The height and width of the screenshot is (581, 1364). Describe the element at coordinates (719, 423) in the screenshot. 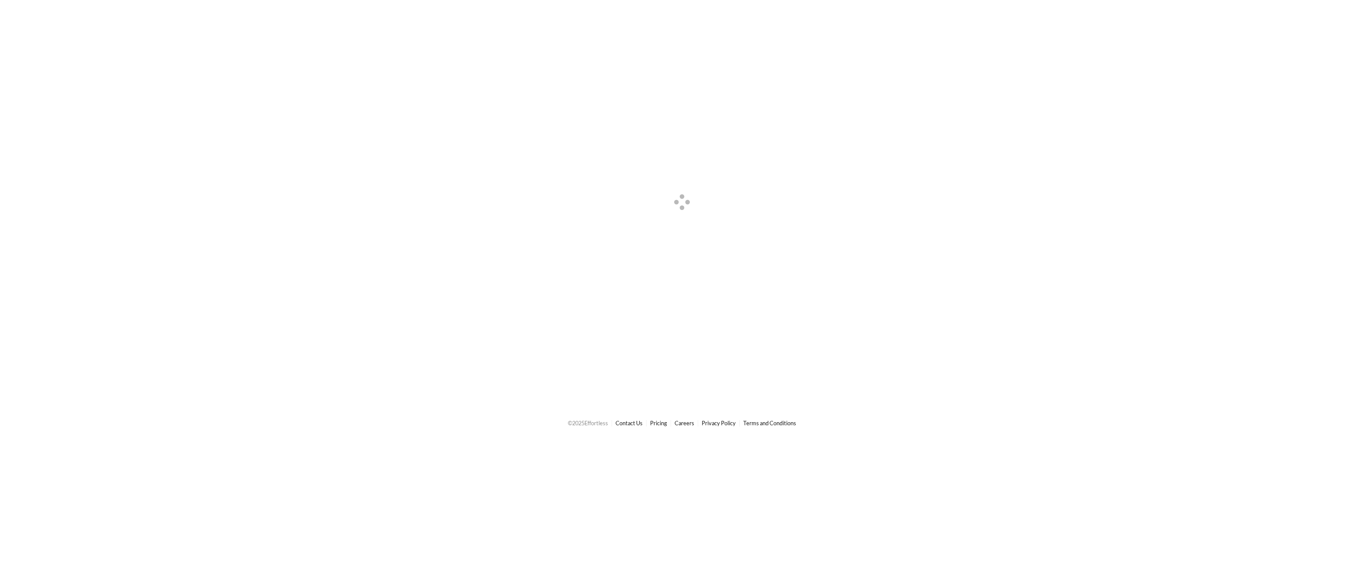

I see `a: Privacy Policy` at that location.